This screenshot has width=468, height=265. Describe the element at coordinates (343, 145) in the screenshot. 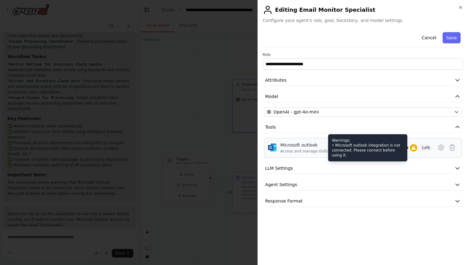

I see `div: Microsoft outlook` at that location.